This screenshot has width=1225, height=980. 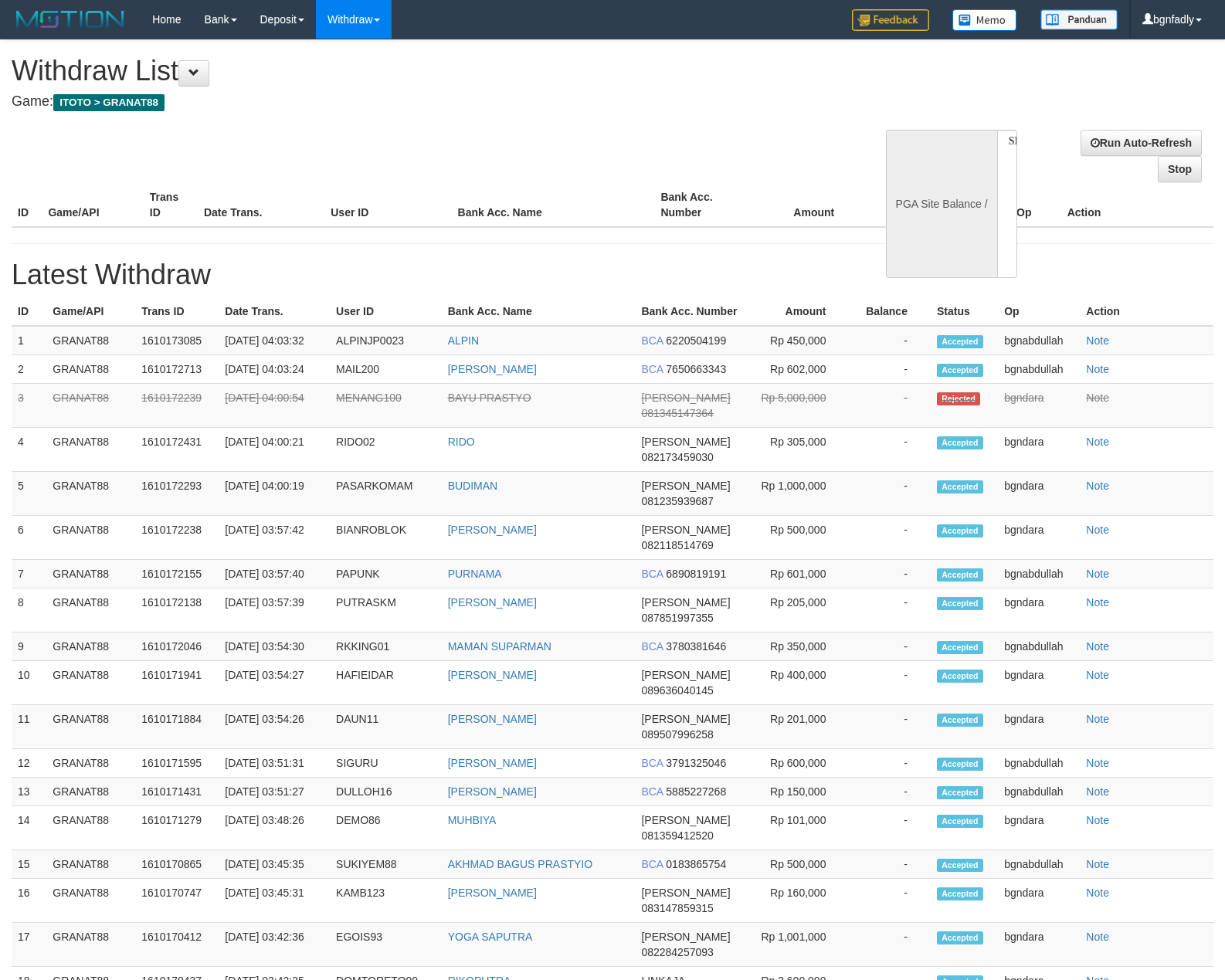 I want to click on a: BAYU PRASTYO, so click(x=489, y=398).